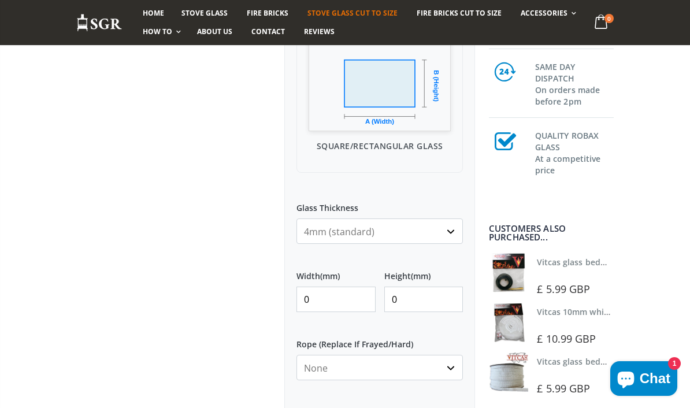 This screenshot has width=690, height=408. Describe the element at coordinates (153, 13) in the screenshot. I see `a: Home` at that location.